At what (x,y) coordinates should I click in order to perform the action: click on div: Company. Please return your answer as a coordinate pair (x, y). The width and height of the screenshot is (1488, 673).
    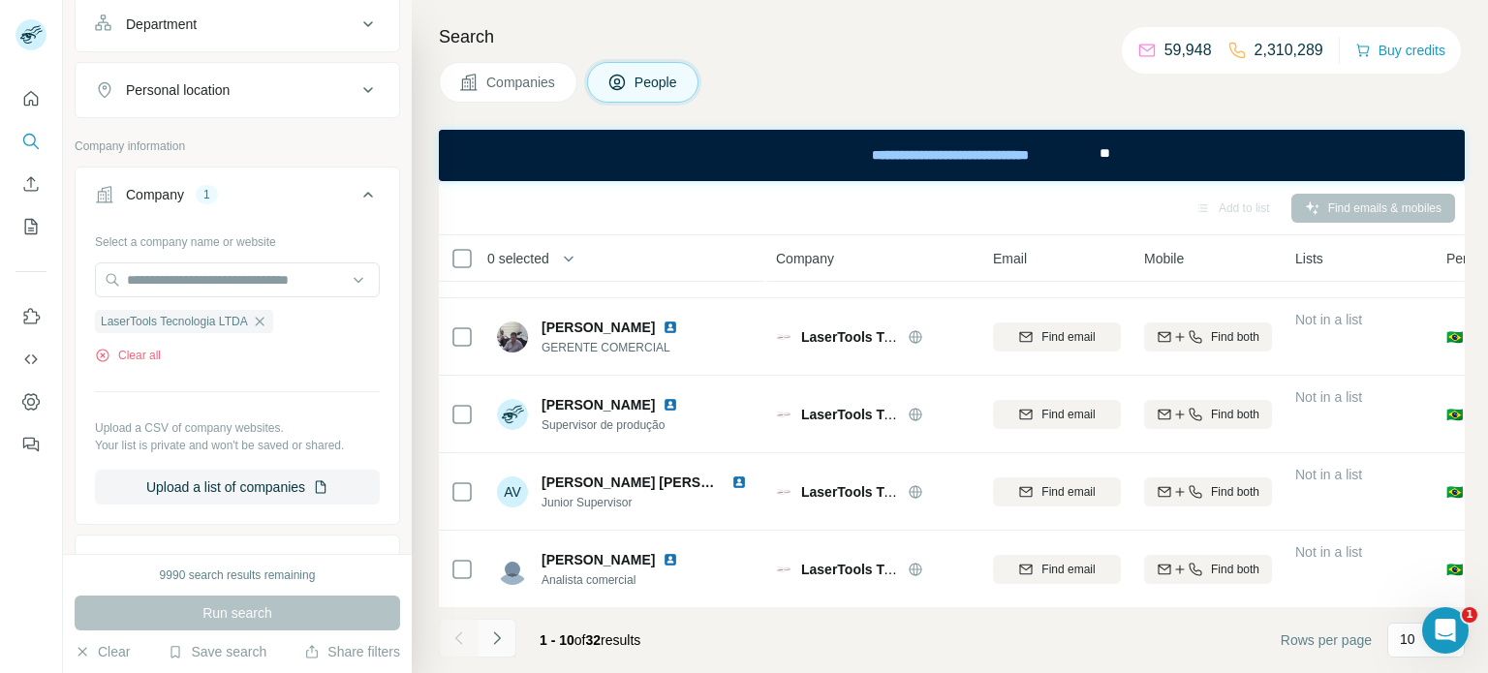
    Looking at the image, I should click on (155, 195).